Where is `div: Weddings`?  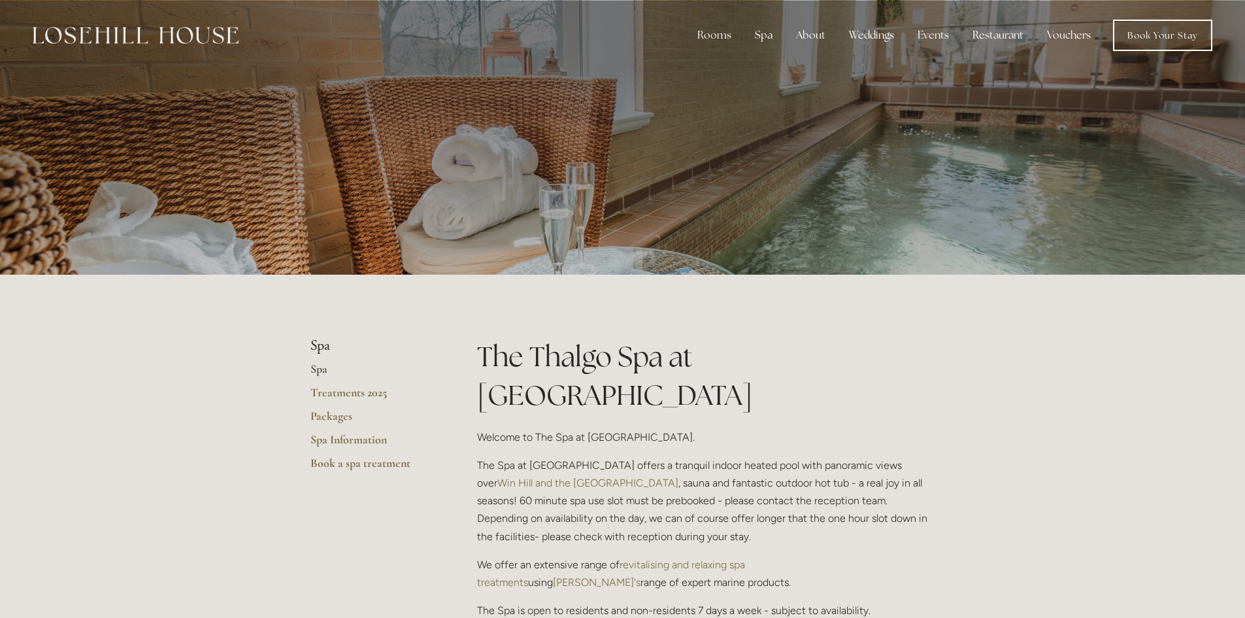
div: Weddings is located at coordinates (871, 35).